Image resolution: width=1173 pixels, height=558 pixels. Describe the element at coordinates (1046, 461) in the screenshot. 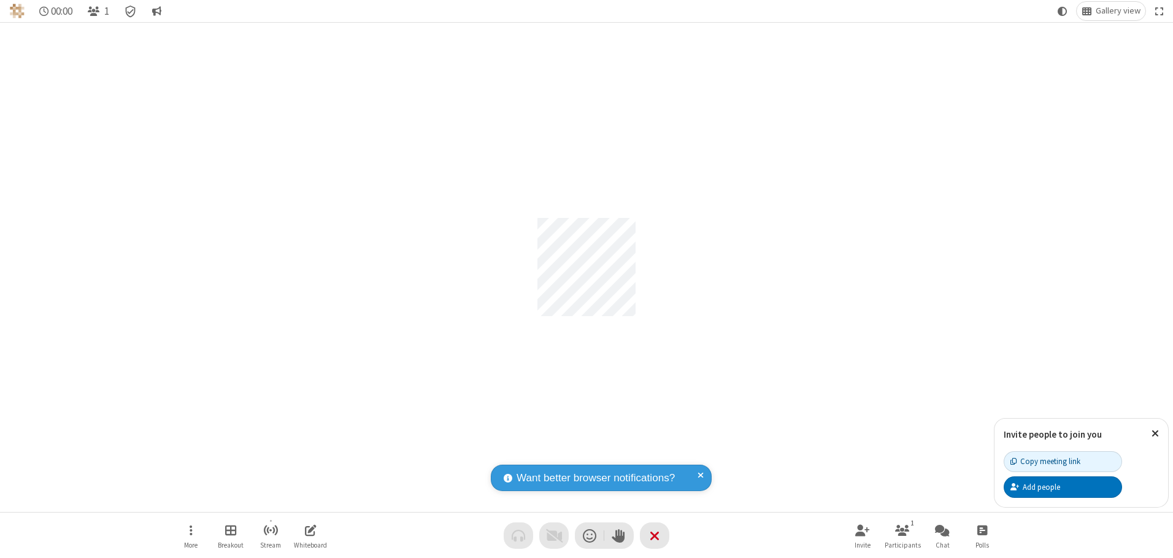

I see `div: Copy meeting link` at that location.